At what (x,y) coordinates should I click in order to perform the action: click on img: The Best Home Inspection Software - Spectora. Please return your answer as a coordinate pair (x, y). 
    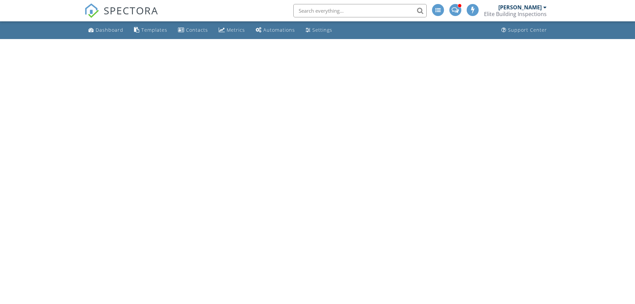
    Looking at the image, I should click on (92, 11).